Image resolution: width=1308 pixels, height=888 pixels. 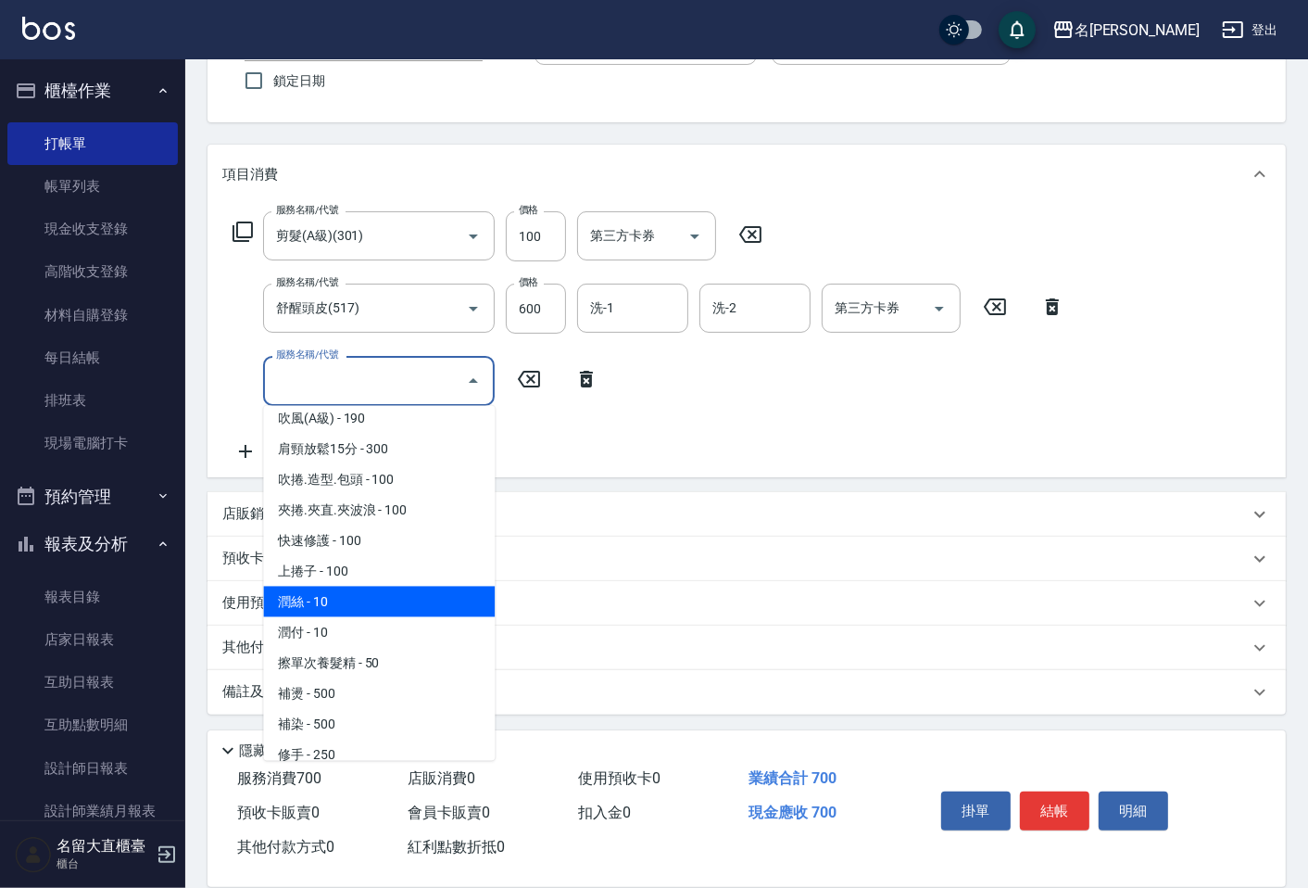 I want to click on p: 店販銷售, so click(x=250, y=513).